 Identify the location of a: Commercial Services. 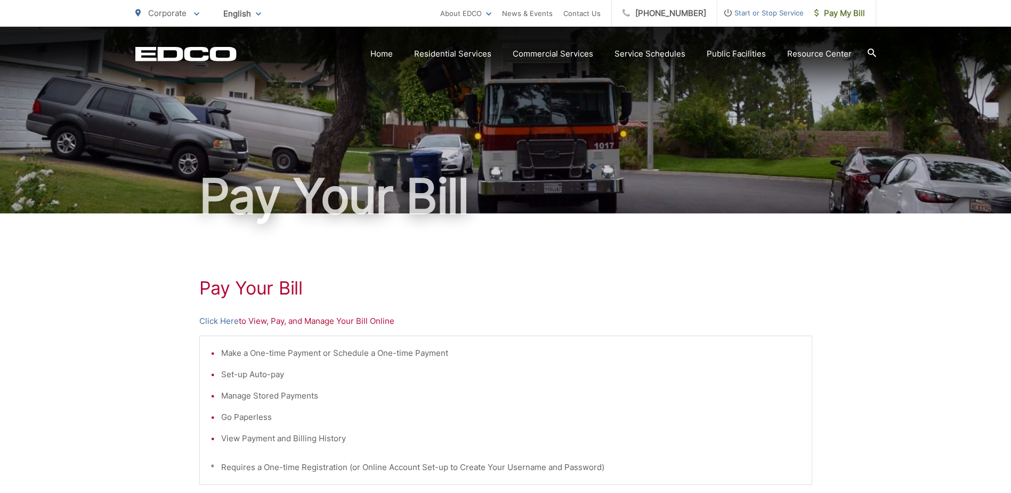
(553, 54).